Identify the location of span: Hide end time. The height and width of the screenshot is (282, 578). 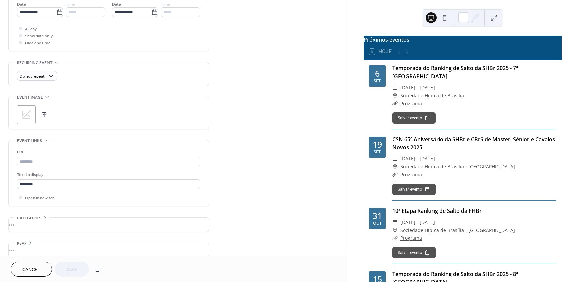
(38, 43).